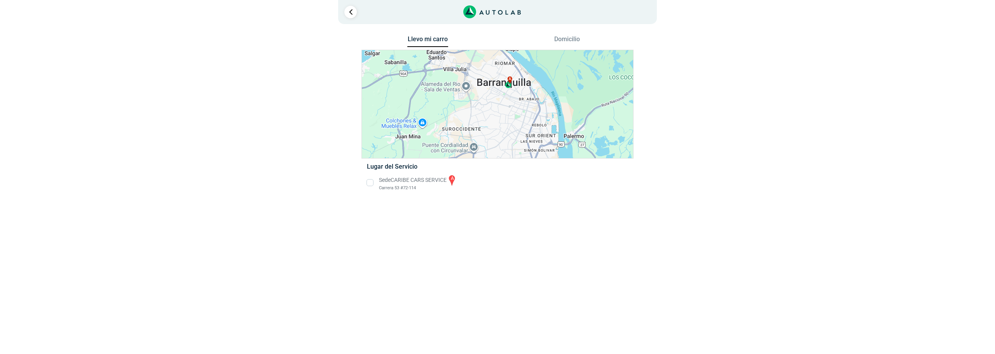 This screenshot has height=354, width=995. I want to click on a: Link al sitio de autolab, so click(492, 11).